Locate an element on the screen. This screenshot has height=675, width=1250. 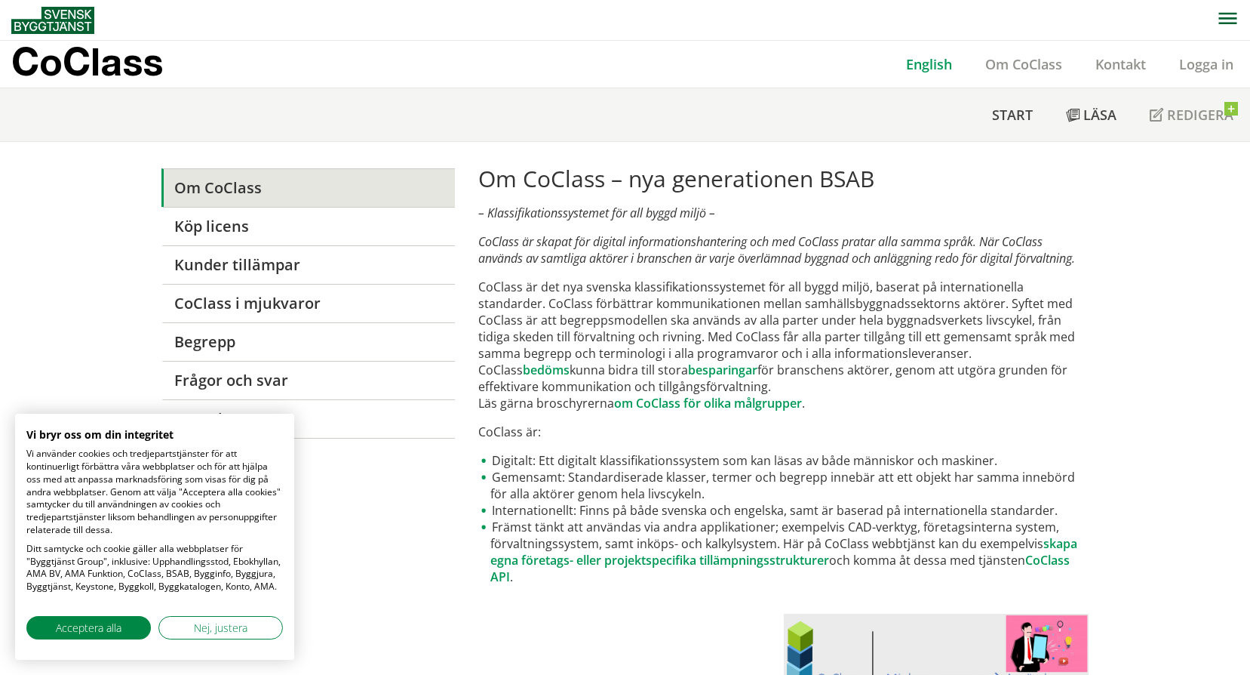
h1: Om CoClass – nya generationen BSAB is located at coordinates (783, 179).